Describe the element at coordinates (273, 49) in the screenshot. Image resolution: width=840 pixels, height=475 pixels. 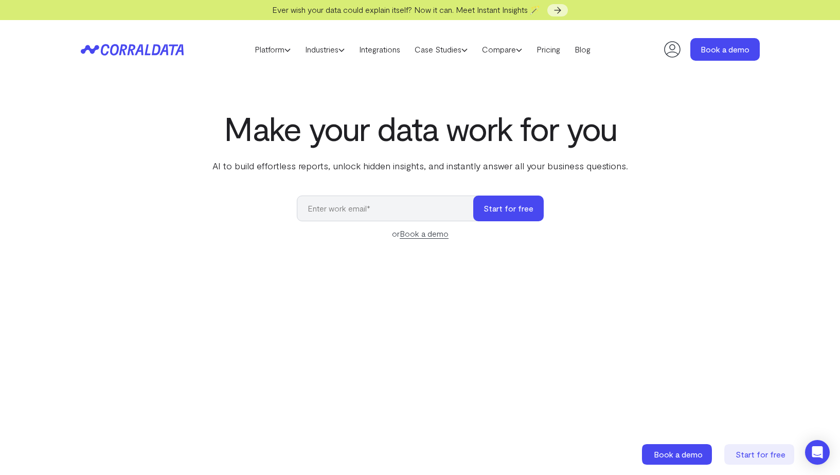
I see `a: Platform` at that location.